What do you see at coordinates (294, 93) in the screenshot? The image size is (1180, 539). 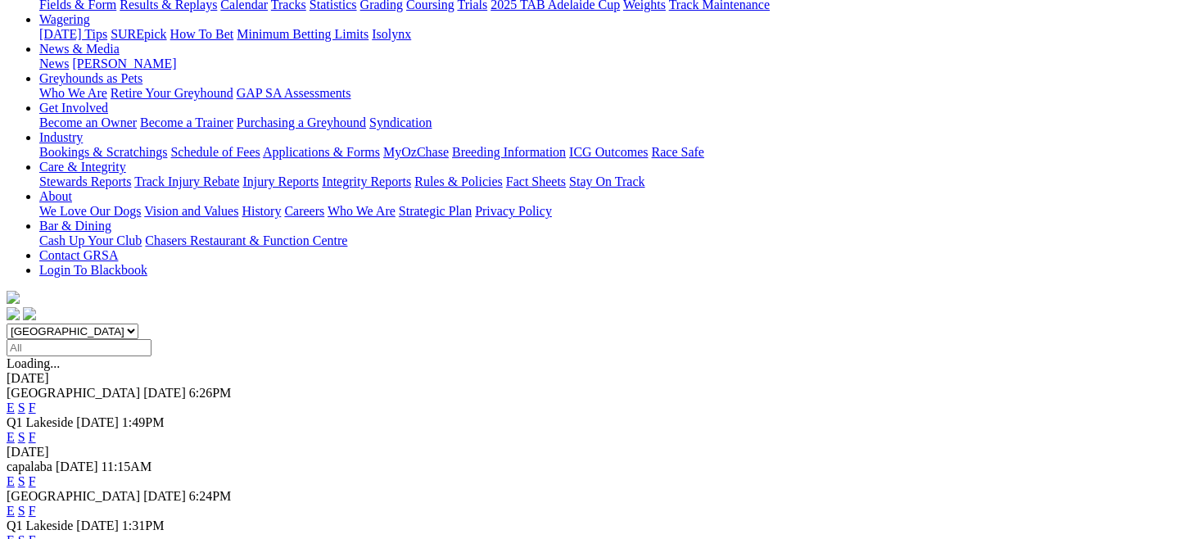 I see `a: GAP SA Assessments` at bounding box center [294, 93].